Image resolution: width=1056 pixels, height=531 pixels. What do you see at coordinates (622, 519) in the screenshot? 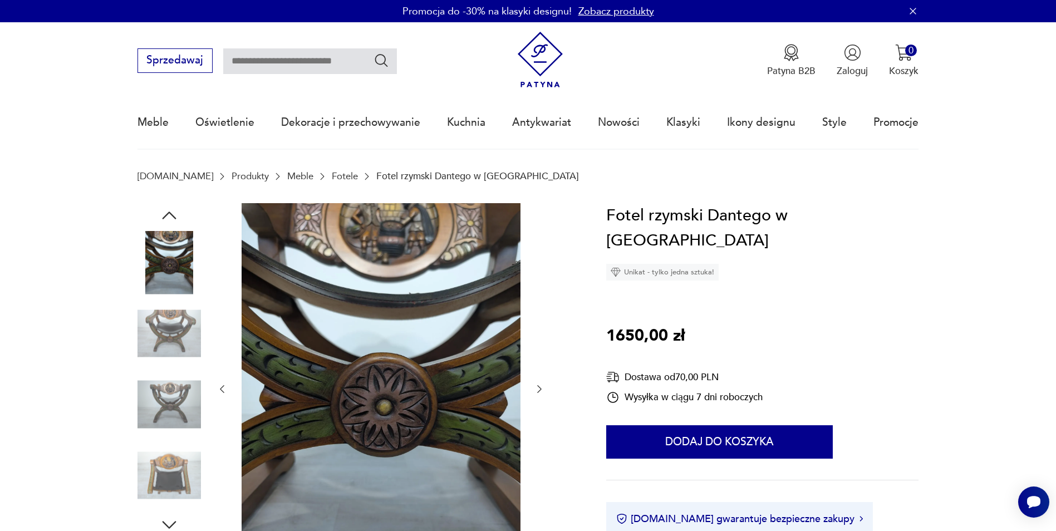
I see `img: Ikona certyfikatu` at bounding box center [622, 519].